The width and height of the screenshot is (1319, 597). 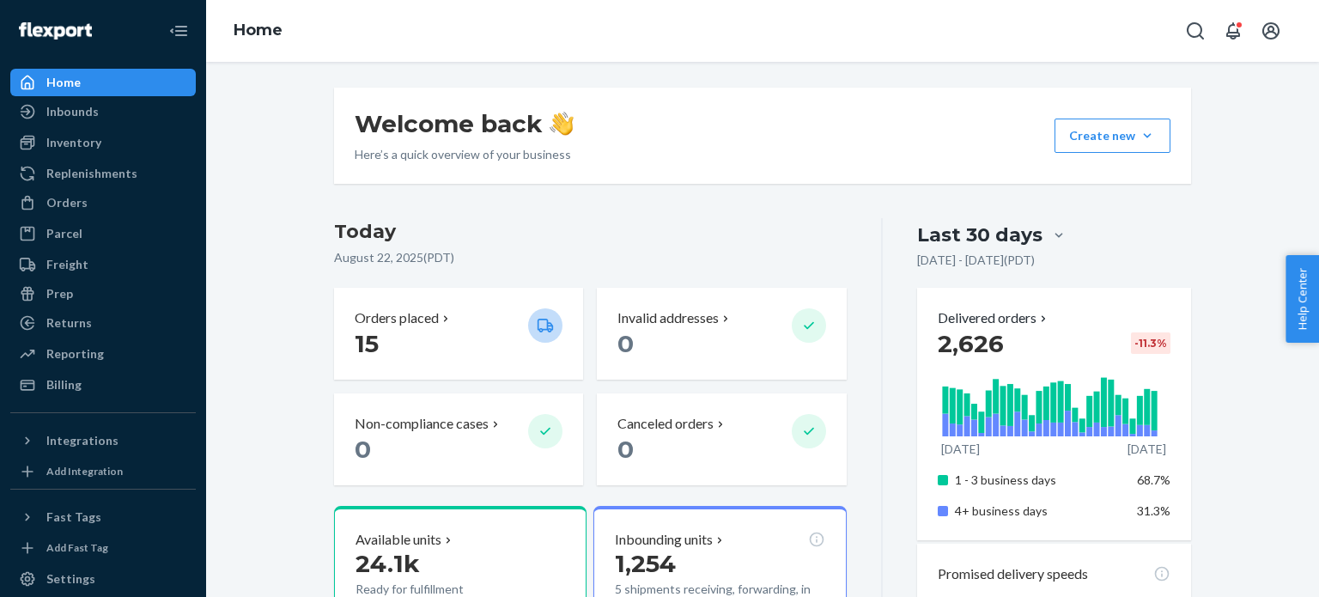 I want to click on a: Freight, so click(x=103, y=265).